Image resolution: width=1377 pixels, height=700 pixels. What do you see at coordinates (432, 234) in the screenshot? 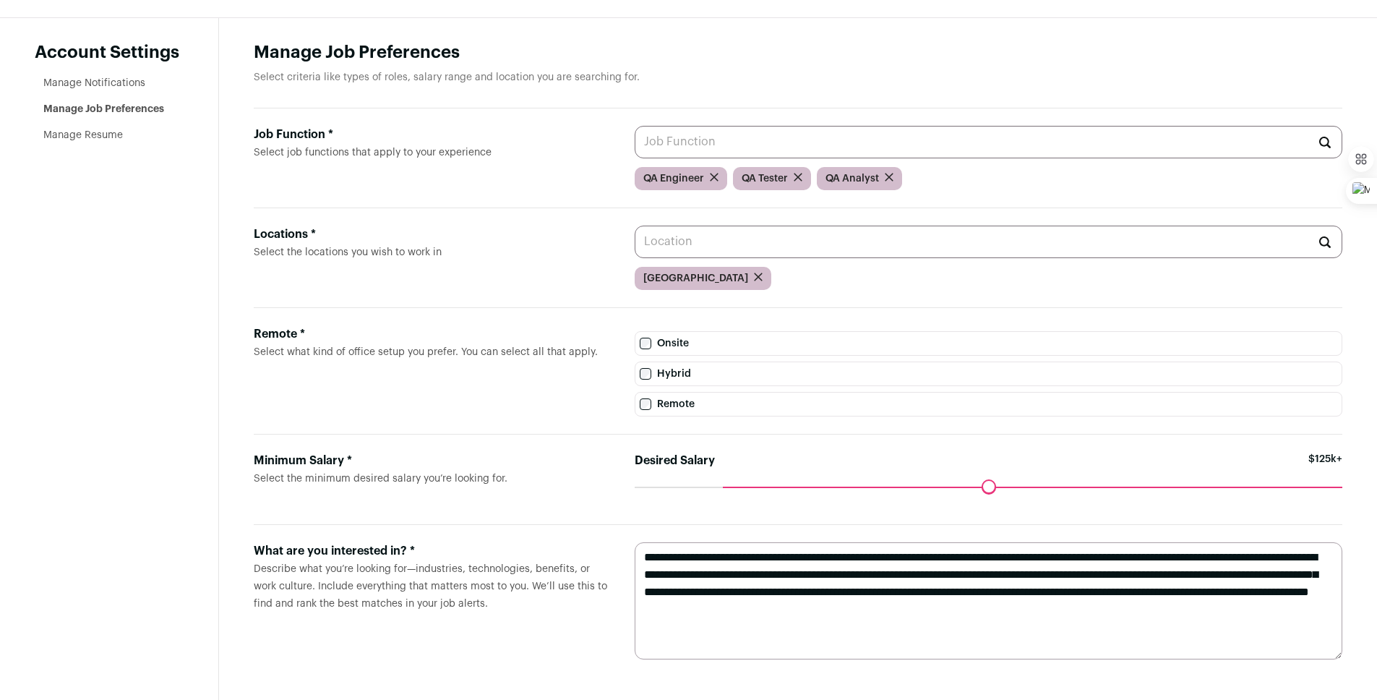
I see `div: Locations *` at bounding box center [432, 234].